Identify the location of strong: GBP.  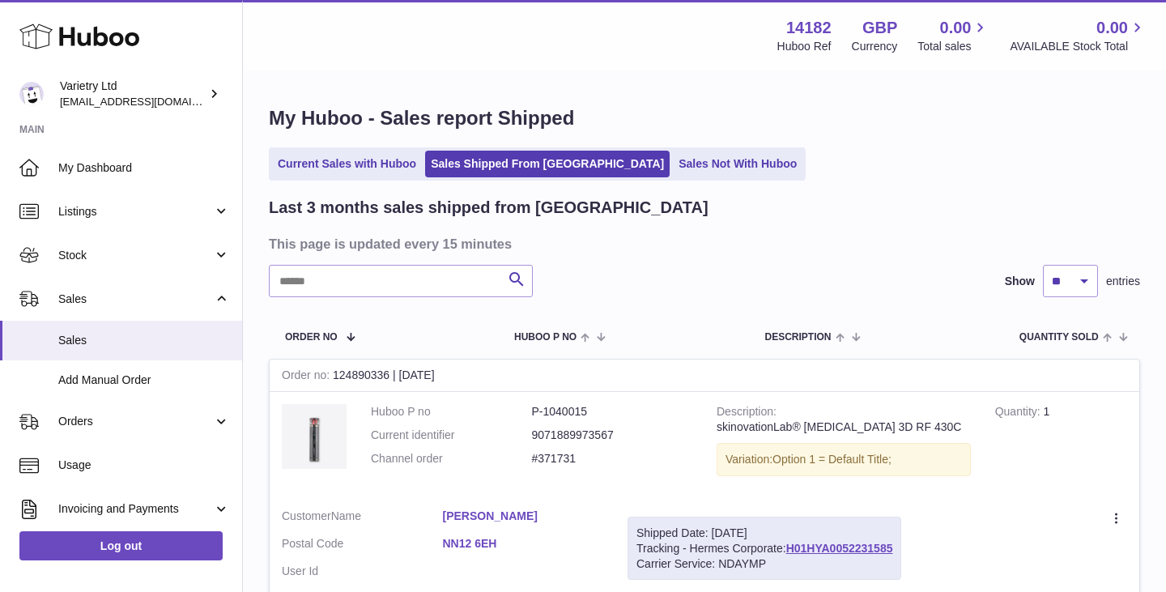
(879, 28).